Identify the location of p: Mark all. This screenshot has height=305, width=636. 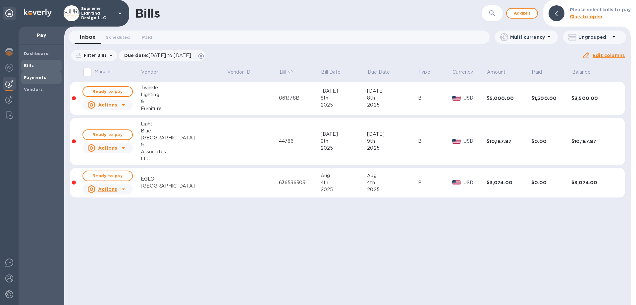
(103, 72).